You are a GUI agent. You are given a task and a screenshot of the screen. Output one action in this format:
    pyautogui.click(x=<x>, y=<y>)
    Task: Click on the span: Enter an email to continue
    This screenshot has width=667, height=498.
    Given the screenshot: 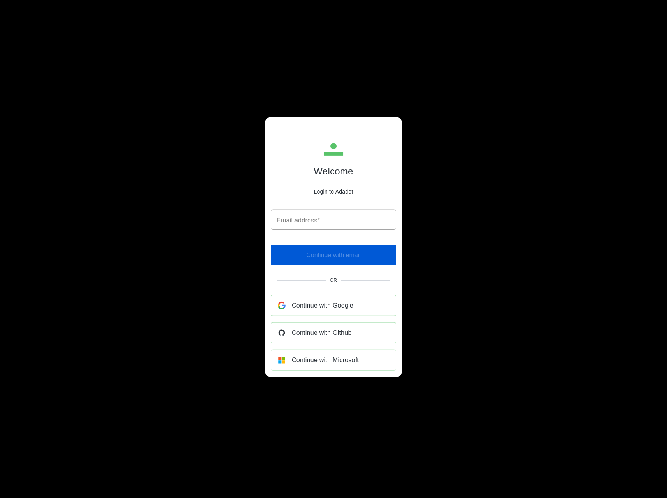 What is the action you would take?
    pyautogui.click(x=334, y=255)
    